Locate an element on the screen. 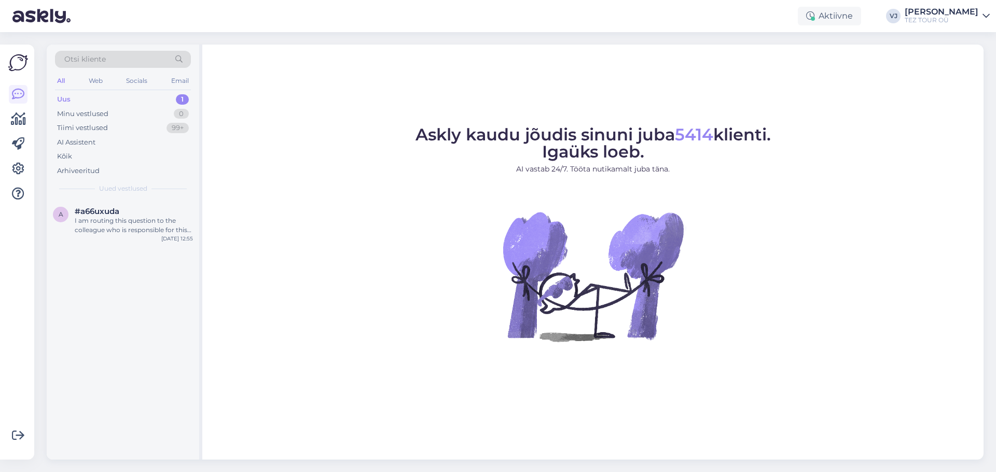  div: Kõik is located at coordinates (64, 157).